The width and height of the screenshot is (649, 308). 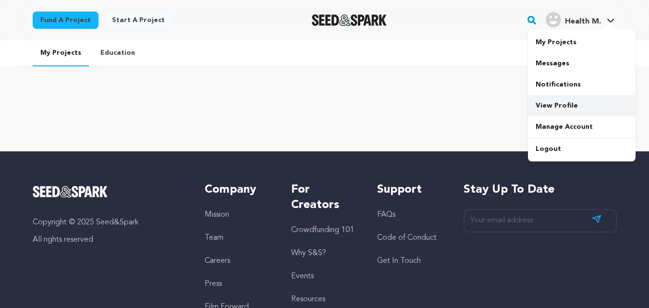 What do you see at coordinates (399, 261) in the screenshot?
I see `a: Get In Touch` at bounding box center [399, 261].